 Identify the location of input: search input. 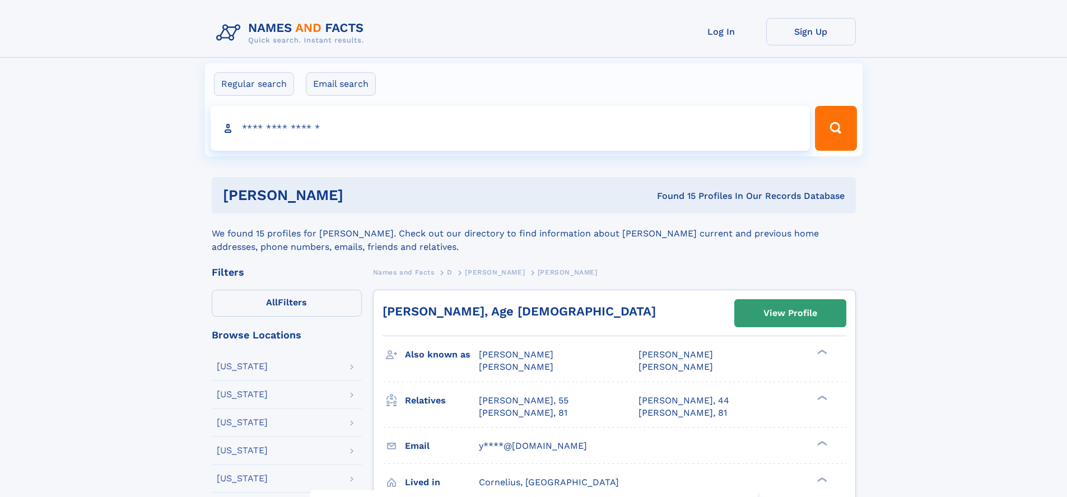
(510, 128).